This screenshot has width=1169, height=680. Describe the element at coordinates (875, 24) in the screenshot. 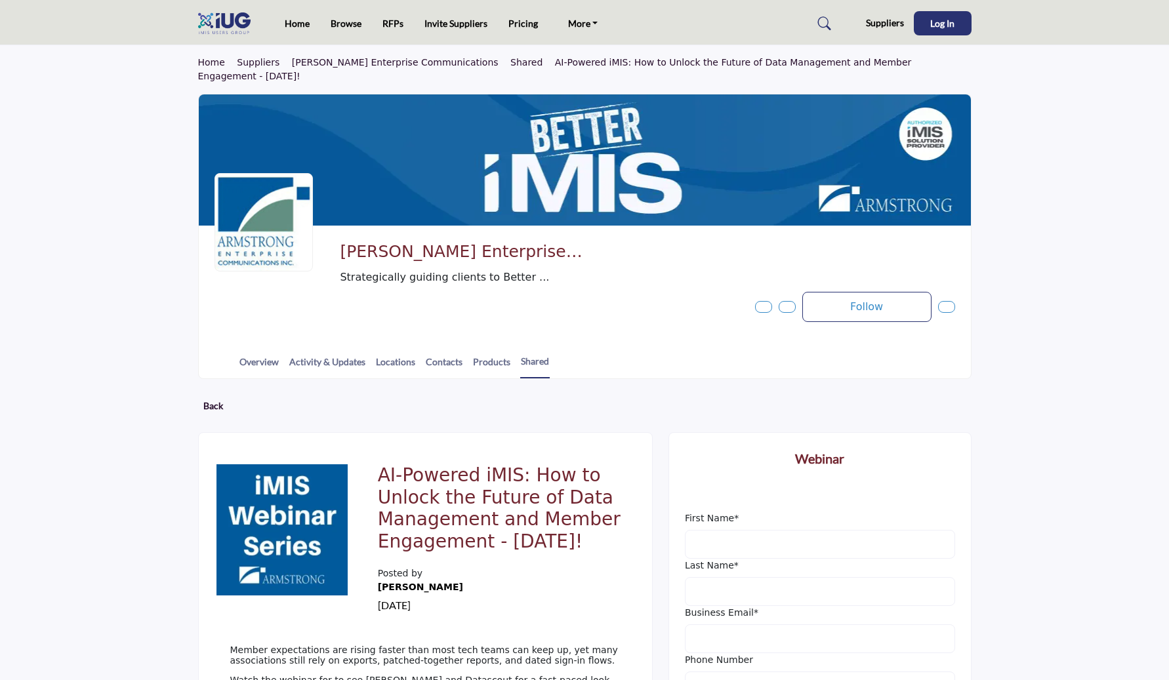

I see `div: Suppliers` at that location.